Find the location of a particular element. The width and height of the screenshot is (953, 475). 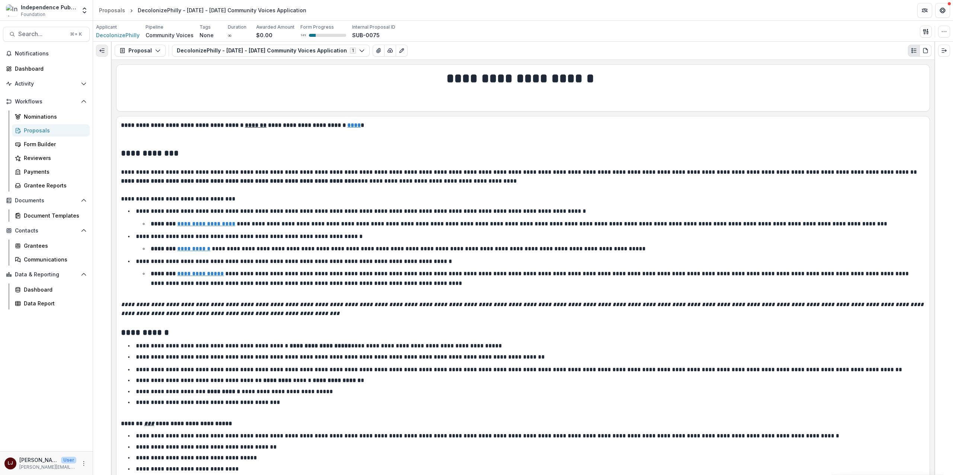

nav: breadcrumb is located at coordinates (202, 10).